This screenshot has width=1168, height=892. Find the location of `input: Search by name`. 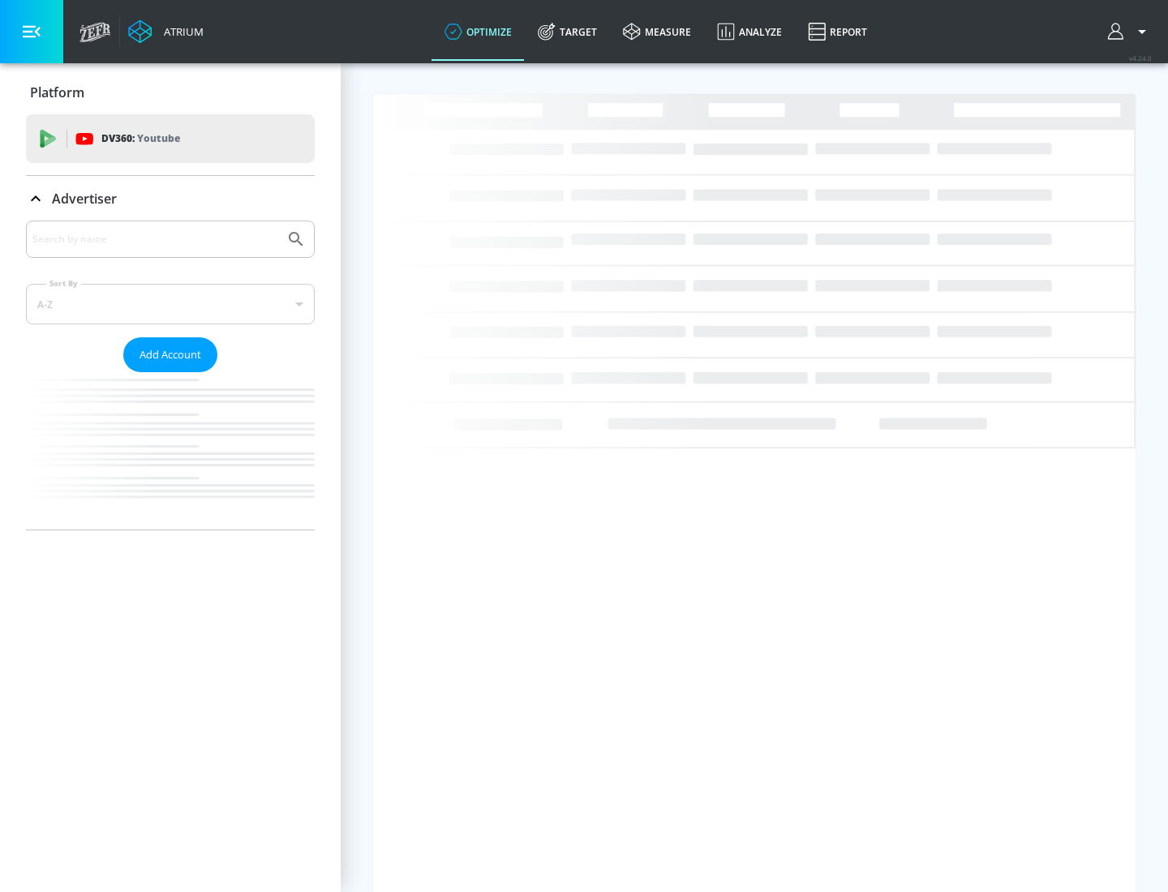

input: Search by name is located at coordinates (155, 239).